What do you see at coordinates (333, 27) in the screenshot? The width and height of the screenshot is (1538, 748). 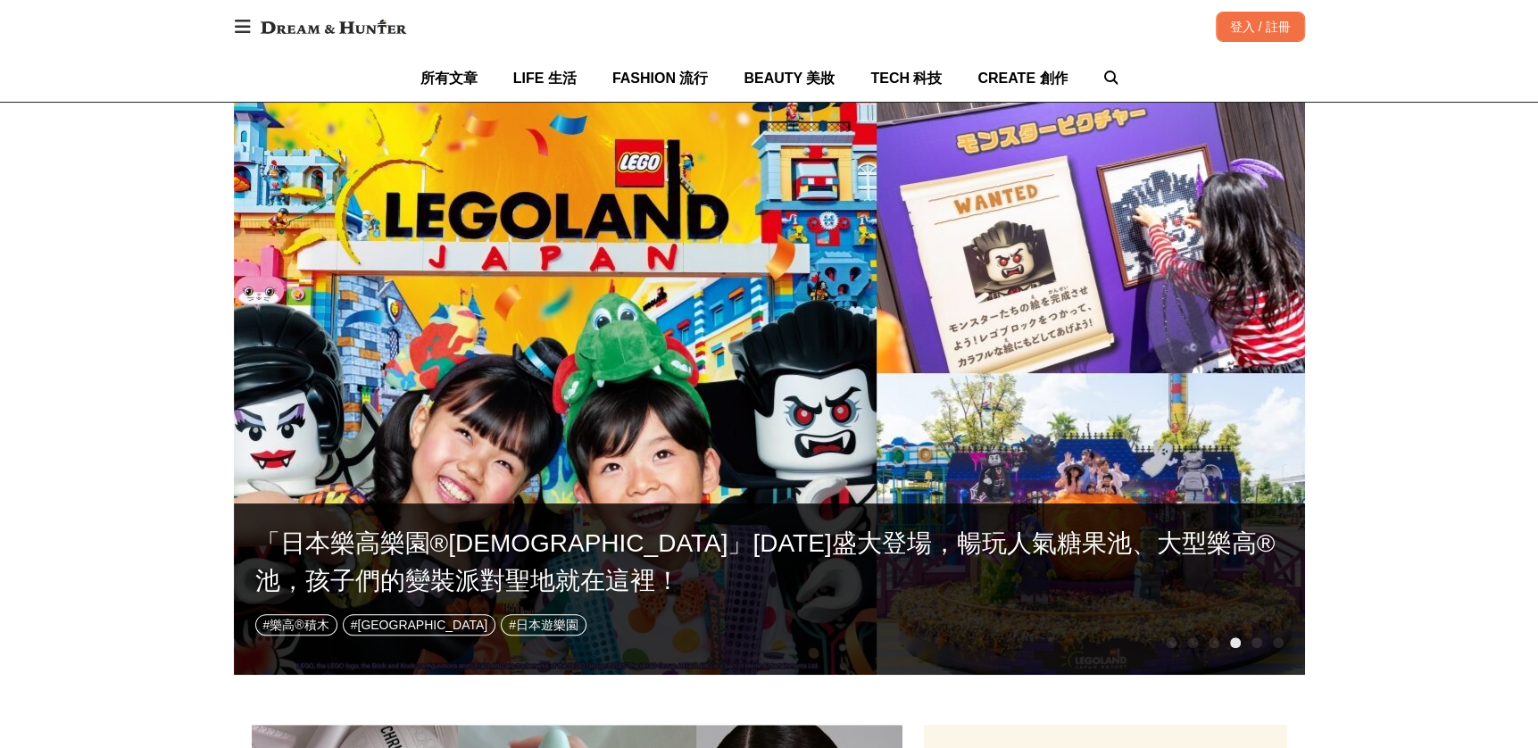 I see `img: Dream & Hunter` at bounding box center [333, 27].